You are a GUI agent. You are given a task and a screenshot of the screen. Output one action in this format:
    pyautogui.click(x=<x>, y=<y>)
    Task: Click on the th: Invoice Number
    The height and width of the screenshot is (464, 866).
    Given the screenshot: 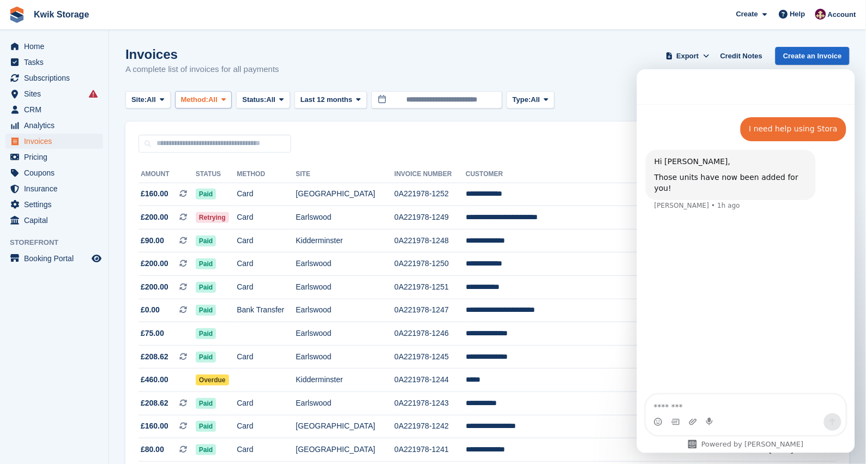 What is the action you would take?
    pyautogui.click(x=430, y=174)
    